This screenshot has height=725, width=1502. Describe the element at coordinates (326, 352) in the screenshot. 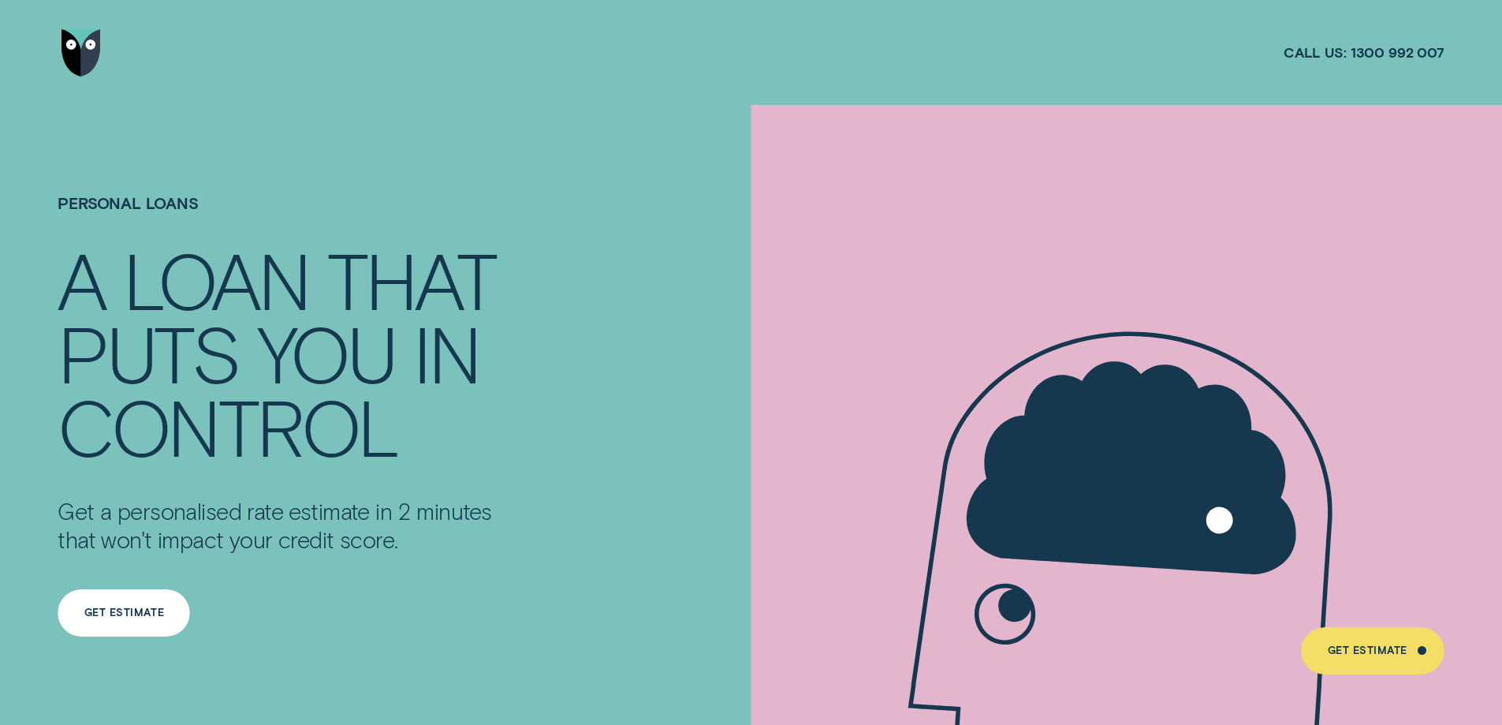

I see `div: YOU` at that location.